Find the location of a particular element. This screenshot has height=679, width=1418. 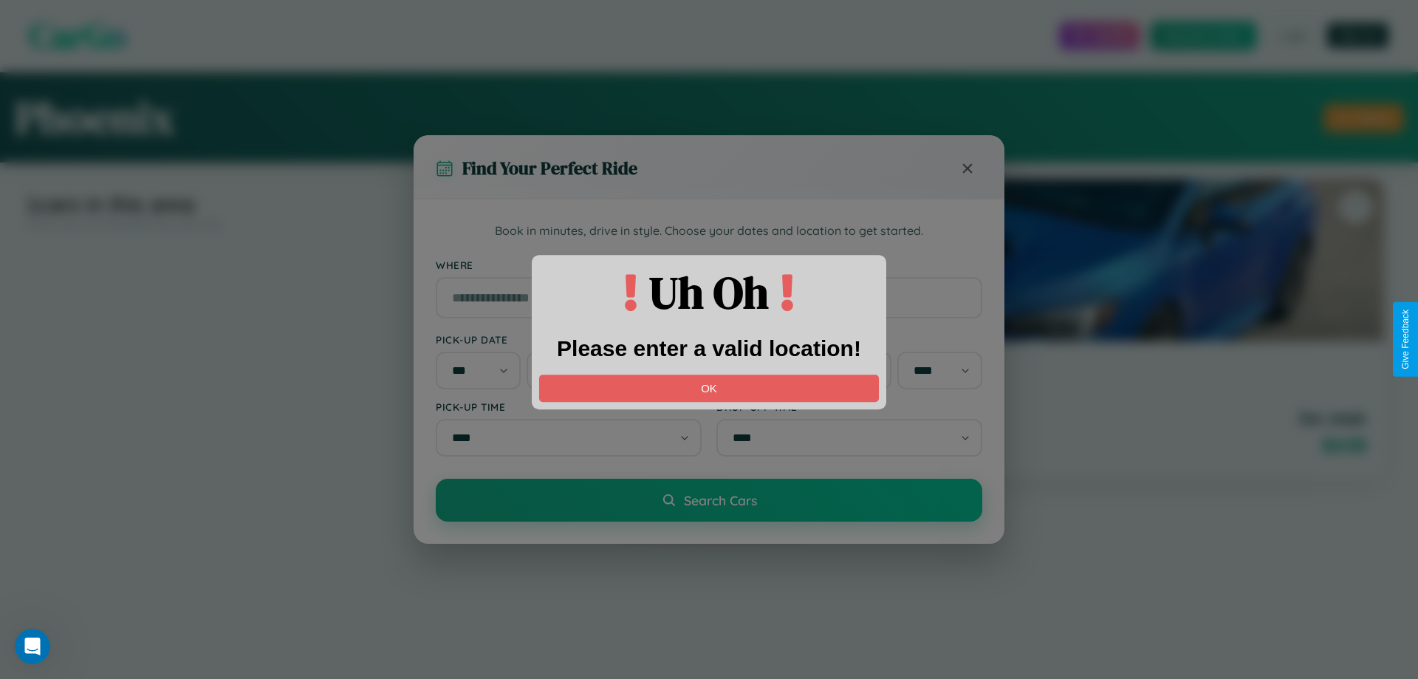

label: Drop-off Time is located at coordinates (849, 406).